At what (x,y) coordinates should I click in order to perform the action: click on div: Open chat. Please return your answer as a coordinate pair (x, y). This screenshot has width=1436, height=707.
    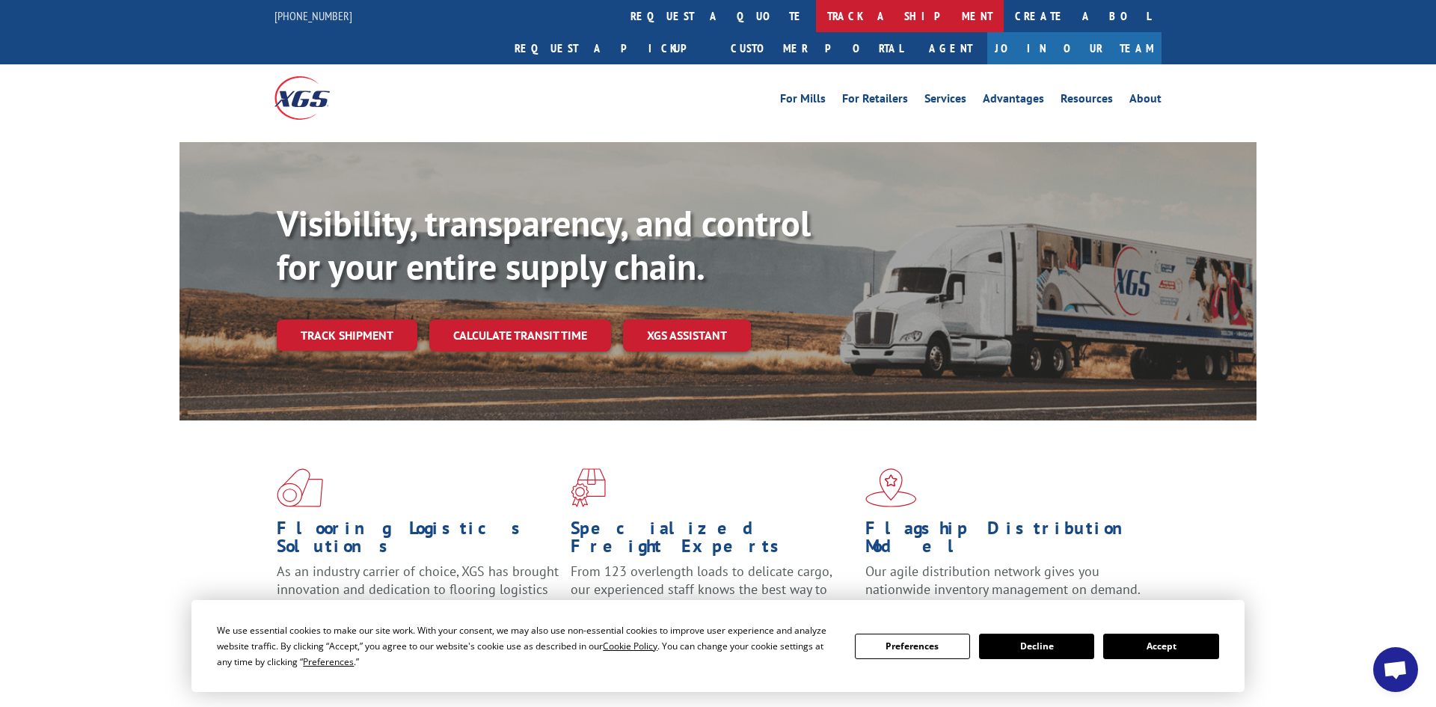
    Looking at the image, I should click on (1395, 669).